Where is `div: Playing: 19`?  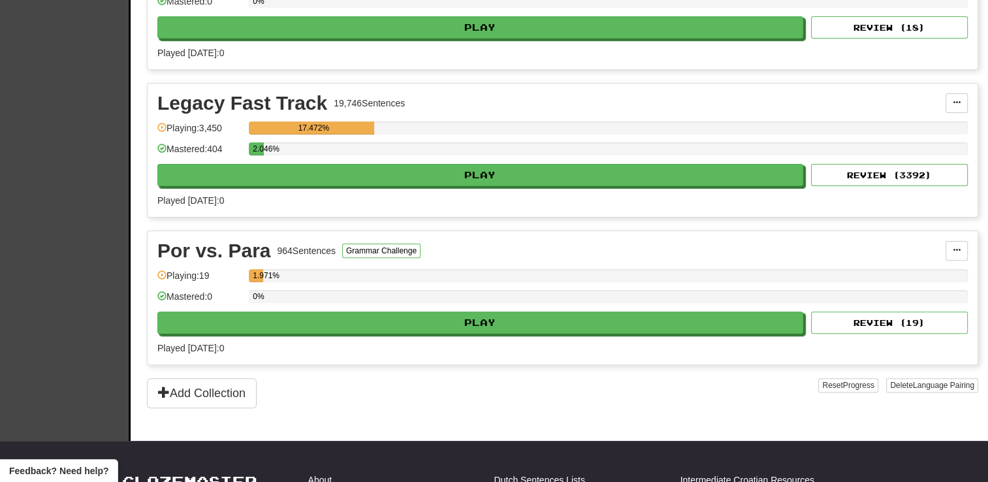
div: Playing: 19 is located at coordinates (200, 279).